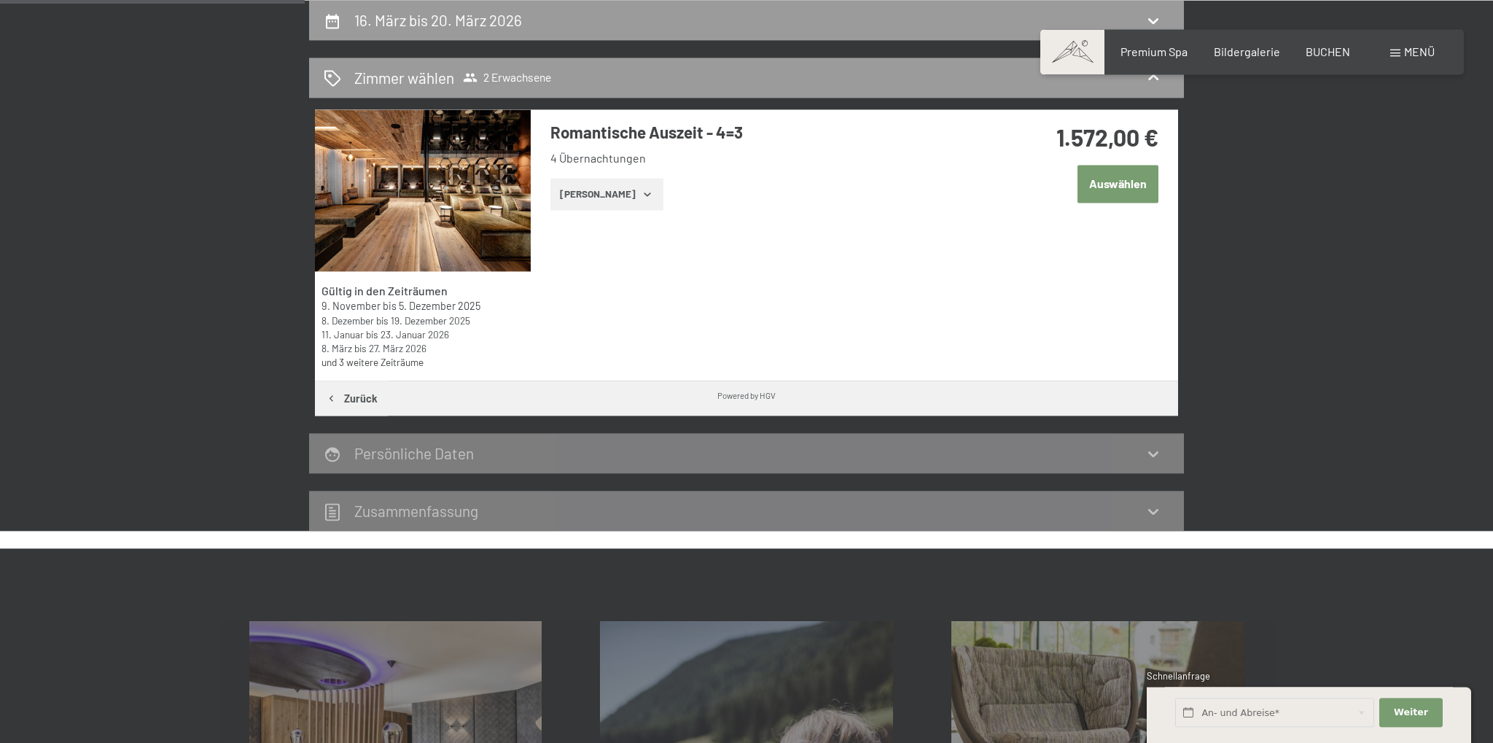 This screenshot has width=1493, height=743. Describe the element at coordinates (1154, 51) in the screenshot. I see `a: Premium Spa` at that location.